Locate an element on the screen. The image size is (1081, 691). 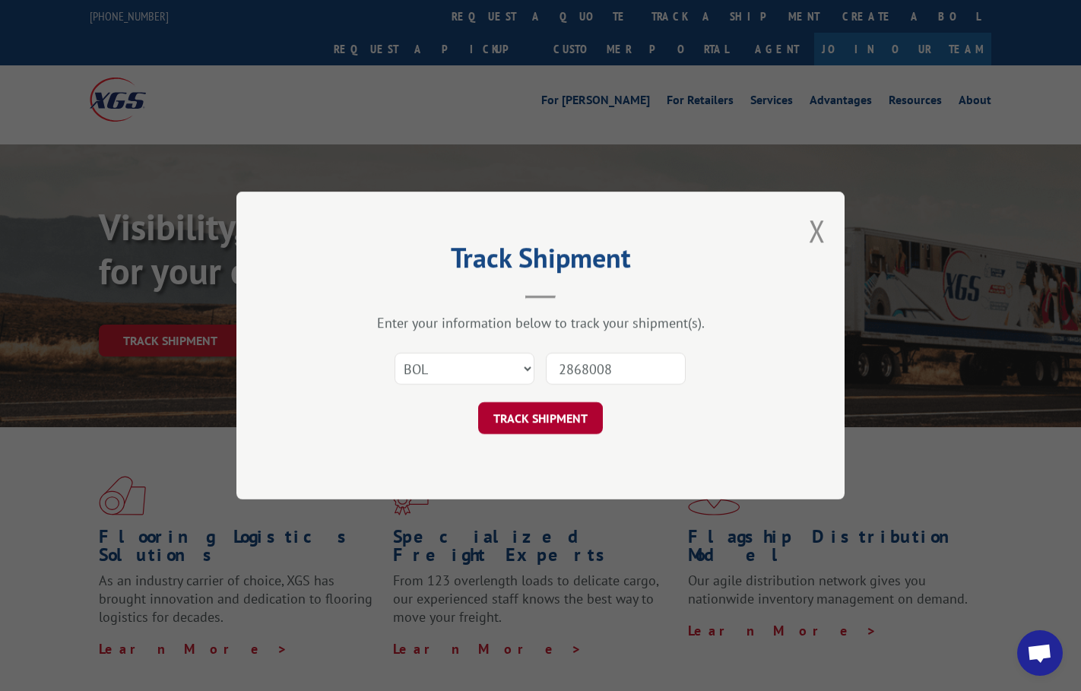
div: Open chat is located at coordinates (1040, 653).